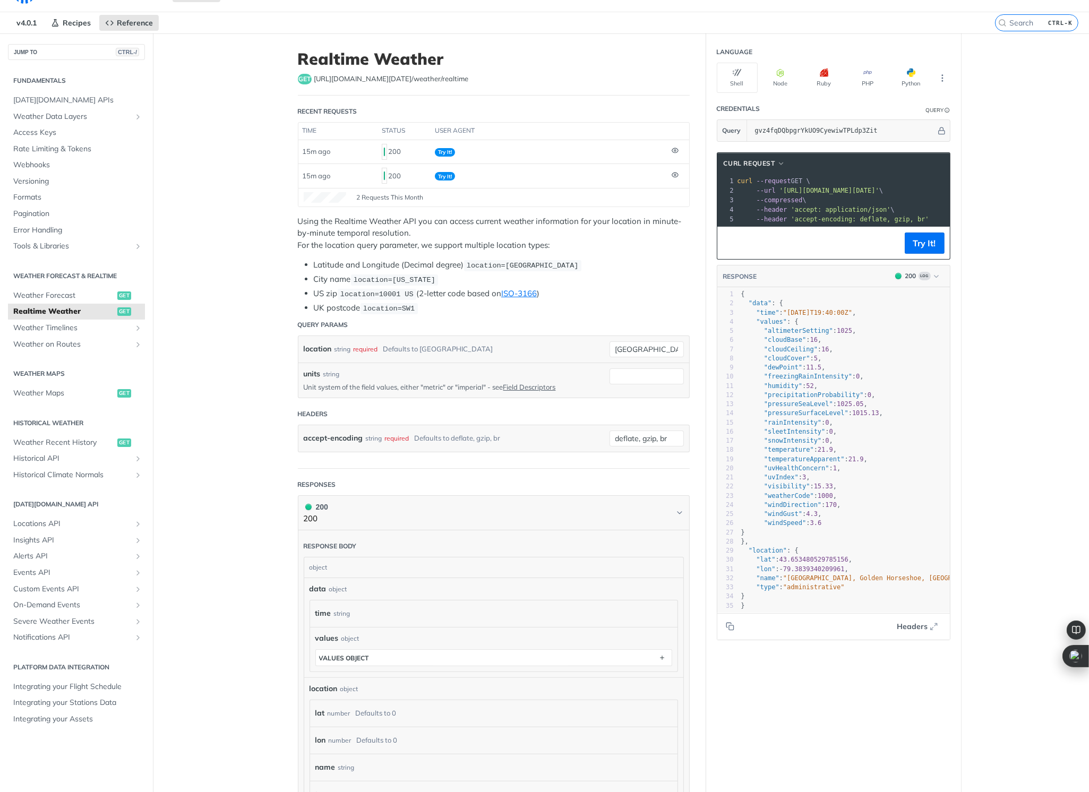 The image size is (1089, 792). I want to click on span: 0, so click(827, 441).